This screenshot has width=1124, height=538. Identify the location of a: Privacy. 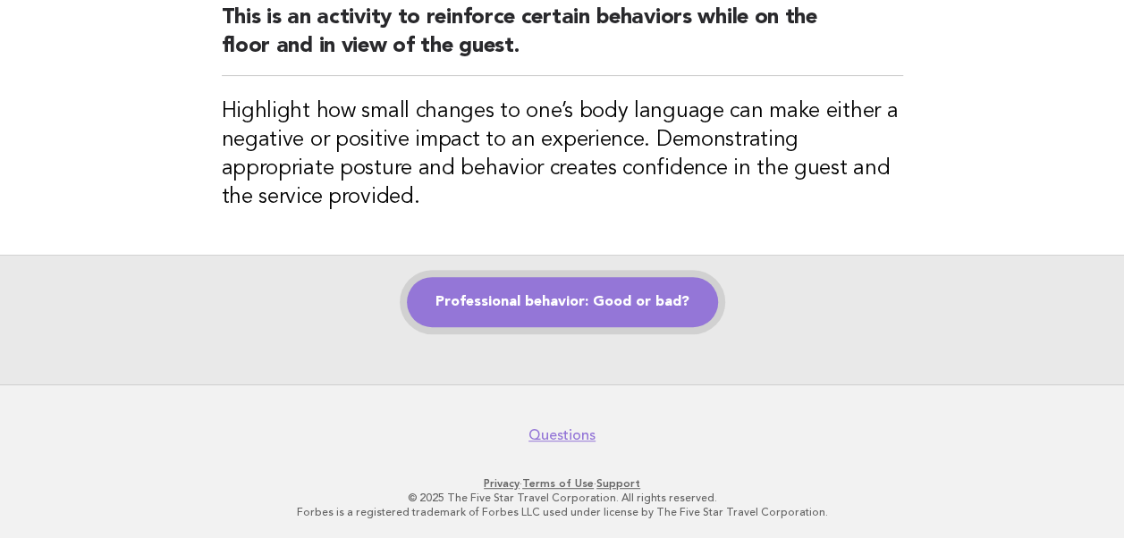
(502, 484).